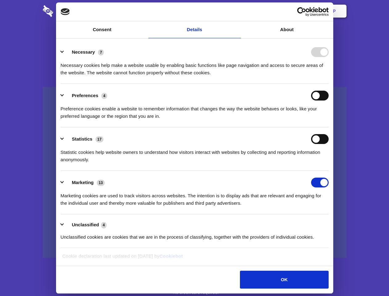 This screenshot has height=296, width=389. What do you see at coordinates (284, 279) in the screenshot?
I see `button: OK` at bounding box center [284, 279].